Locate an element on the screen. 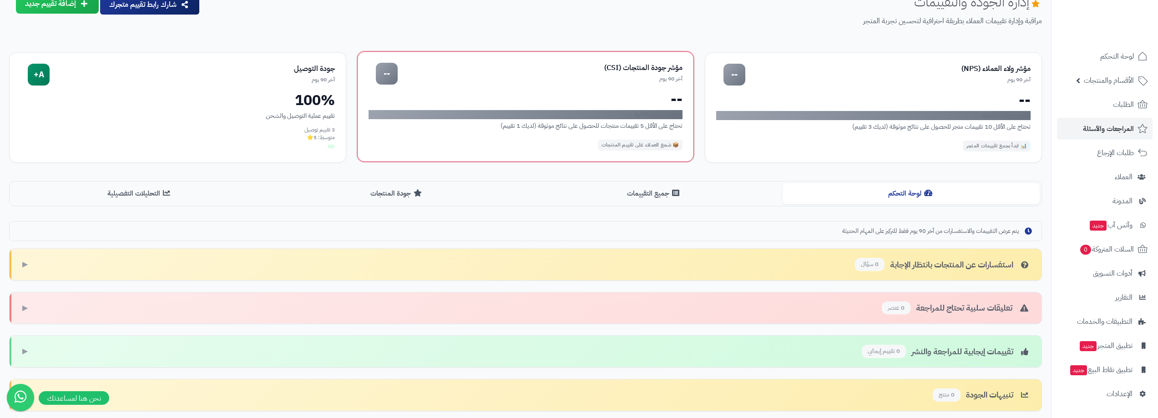 Image resolution: width=1158 pixels, height=418 pixels. a: السلات المتروكة0 is located at coordinates (1105, 249).